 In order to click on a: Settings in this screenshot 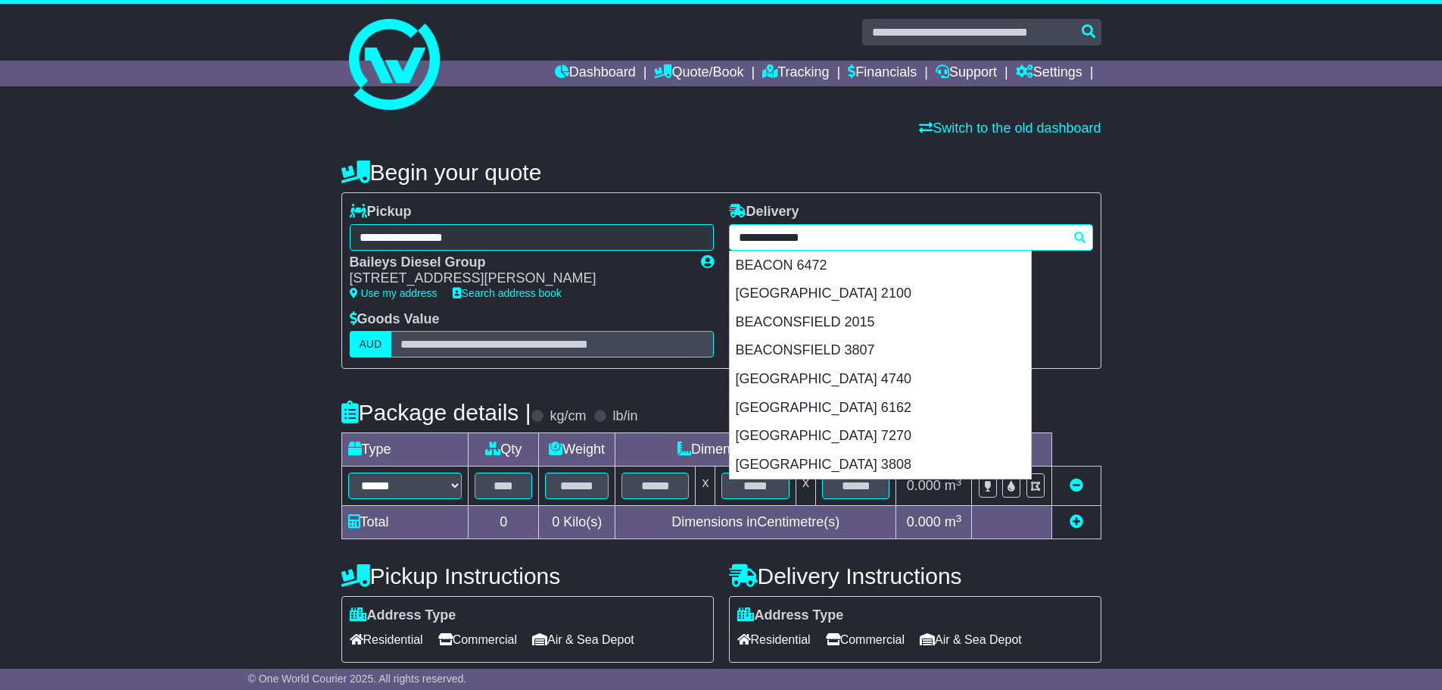, I will do `click(1049, 73)`.